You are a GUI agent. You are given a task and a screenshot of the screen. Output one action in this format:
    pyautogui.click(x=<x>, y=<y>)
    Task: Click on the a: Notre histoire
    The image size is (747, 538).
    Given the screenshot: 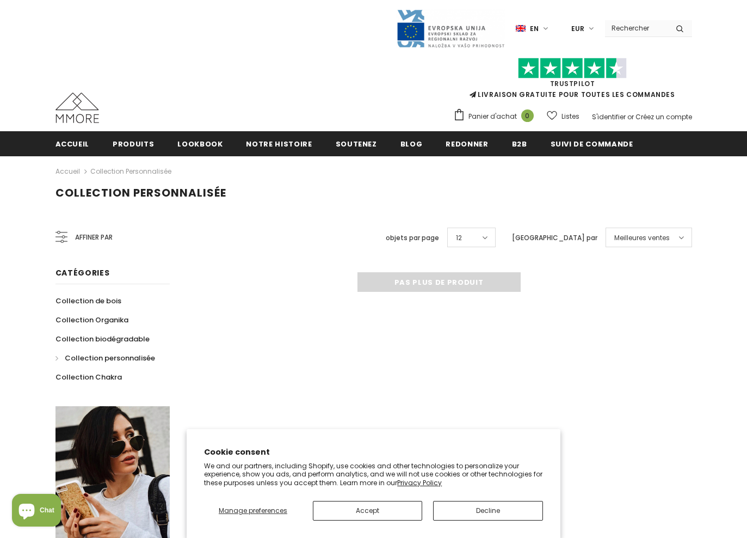 What is the action you would take?
    pyautogui.click(x=279, y=143)
    